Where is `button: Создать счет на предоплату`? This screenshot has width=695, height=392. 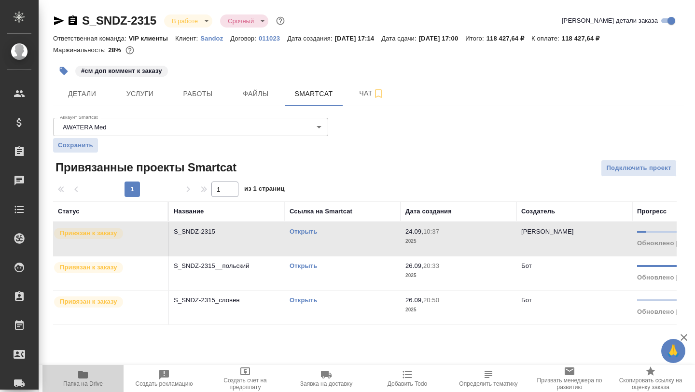 button: Создать счет на предоплату is located at coordinates (245, 378).